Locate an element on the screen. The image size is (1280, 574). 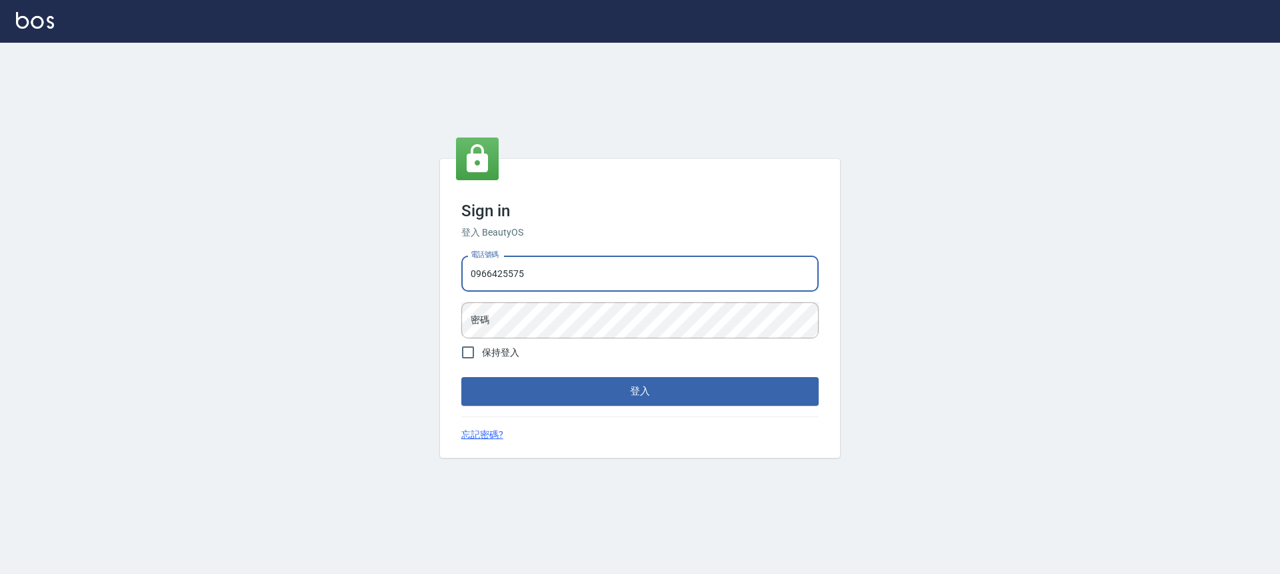
label: 電話號碼 is located at coordinates (485, 254).